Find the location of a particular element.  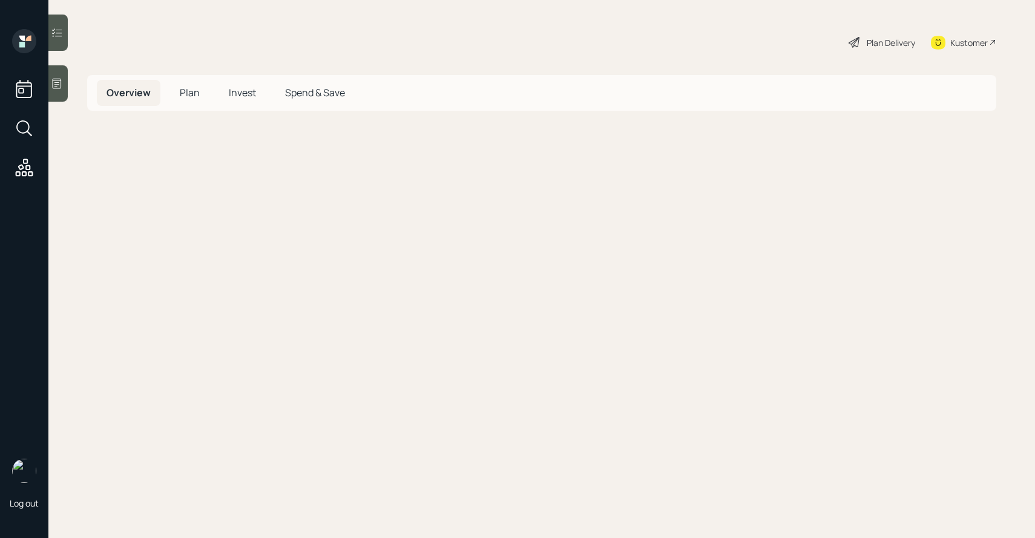

img: sami-boghos-headshot.png is located at coordinates (24, 471).